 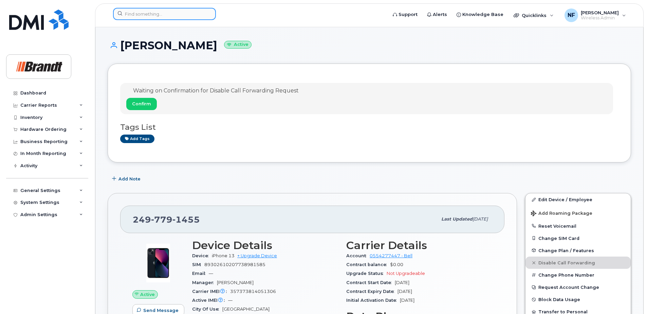 What do you see at coordinates (235, 264) in the screenshot?
I see `span: 89302610207738981585` at bounding box center [235, 264].